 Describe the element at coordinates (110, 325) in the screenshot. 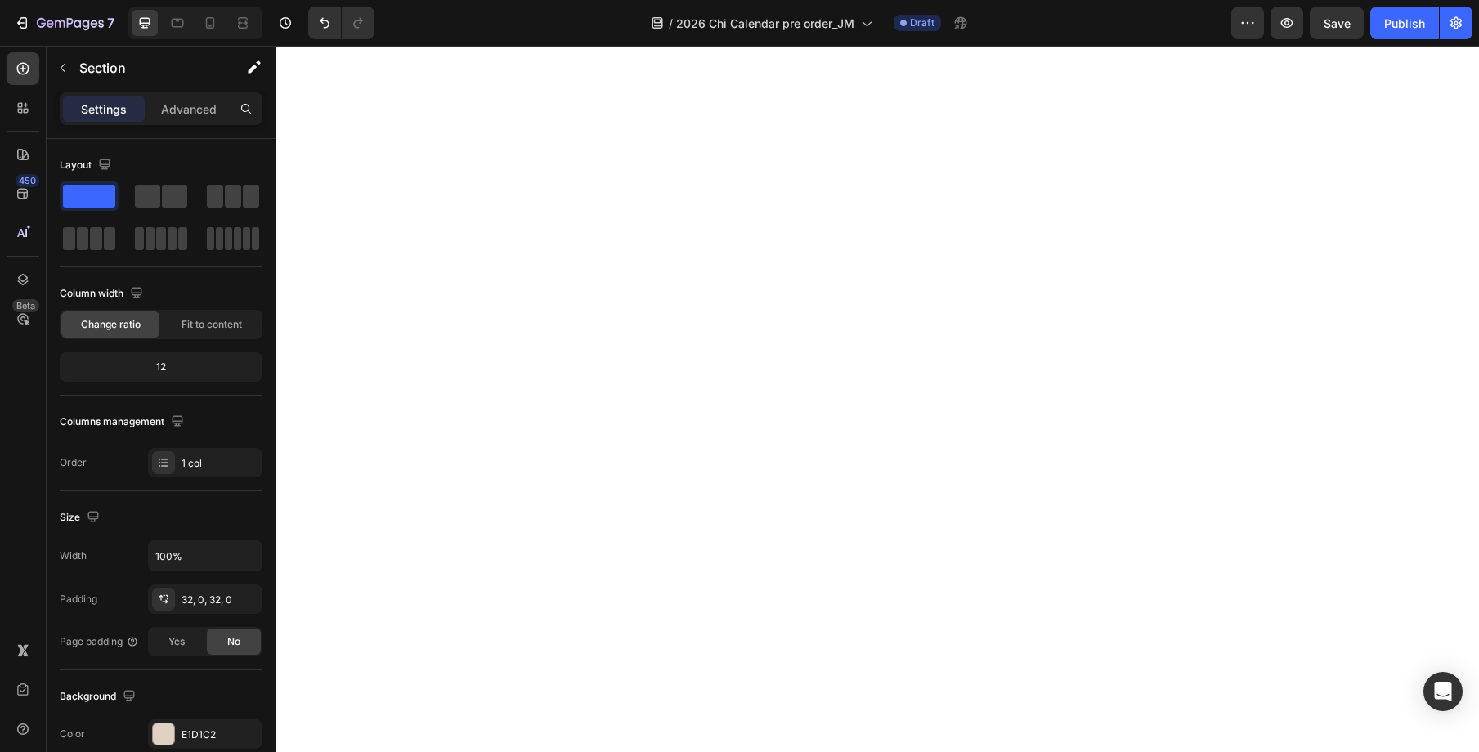

I see `span: Change ratio` at that location.